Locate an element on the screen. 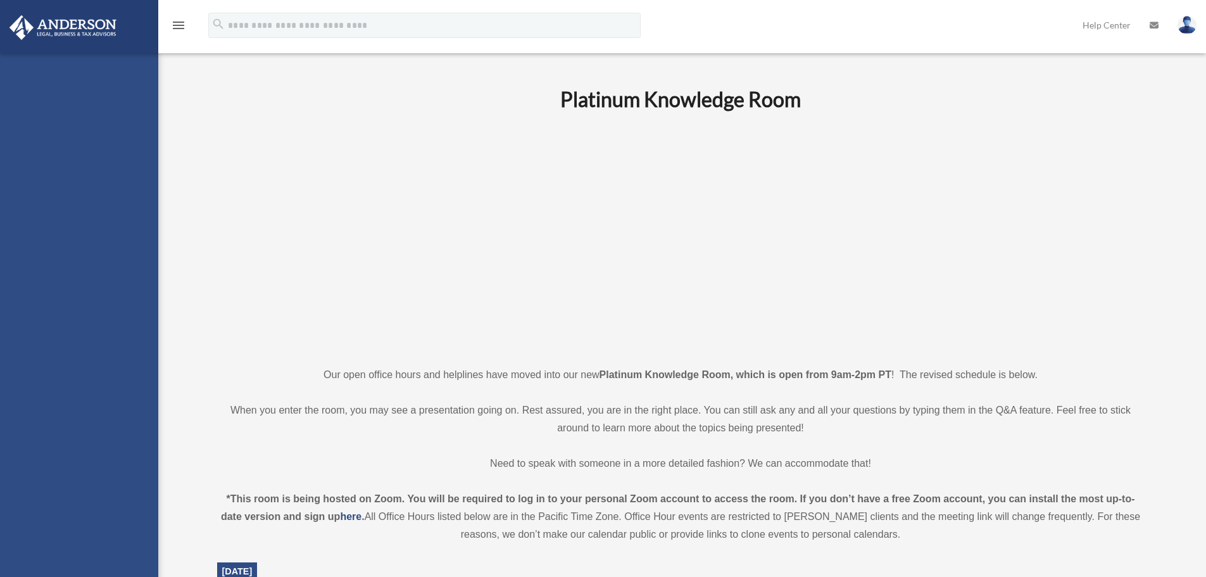  i: search is located at coordinates (218, 24).